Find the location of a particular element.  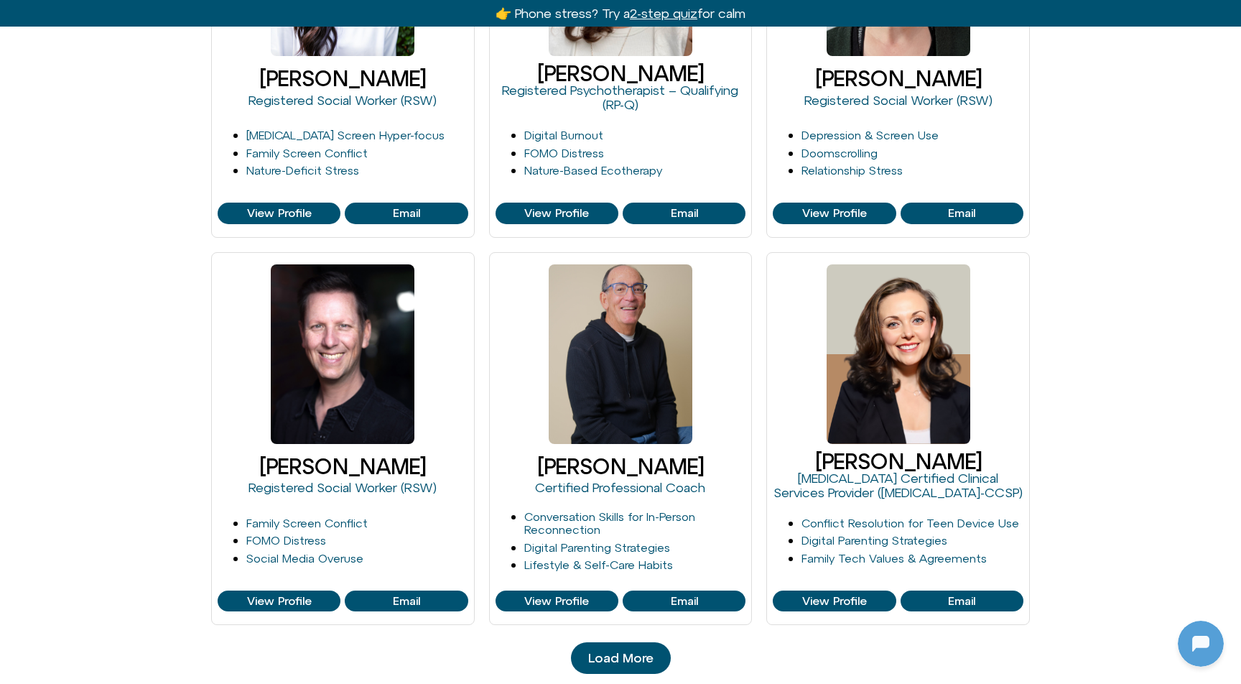

a: Conflict Resolution for Teen Device Use is located at coordinates (910, 523).